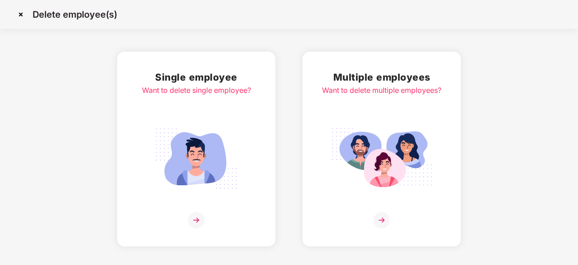 This screenshot has height=265, width=578. I want to click on div: Want to delete multiple employees?, so click(382, 90).